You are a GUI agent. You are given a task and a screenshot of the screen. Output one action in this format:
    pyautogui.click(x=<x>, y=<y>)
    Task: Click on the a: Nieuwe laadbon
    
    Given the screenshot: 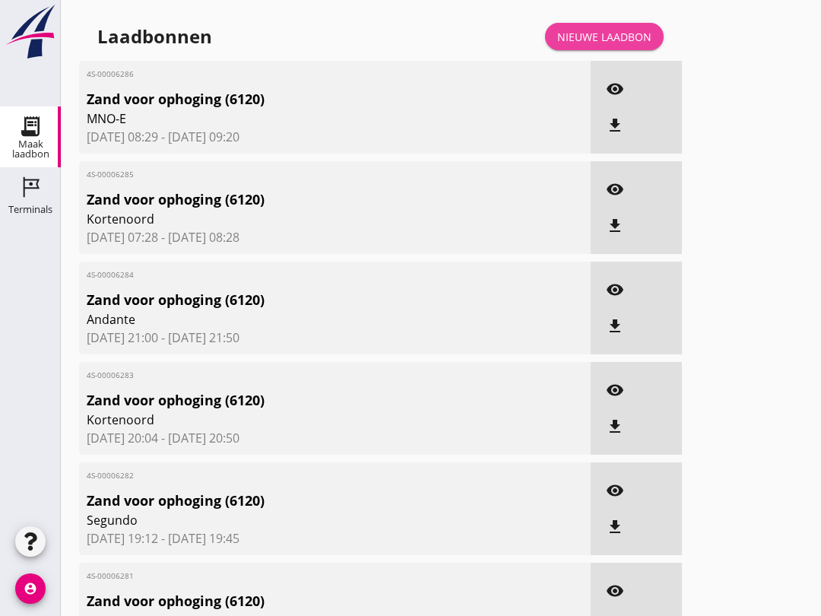 What is the action you would take?
    pyautogui.click(x=605, y=37)
    